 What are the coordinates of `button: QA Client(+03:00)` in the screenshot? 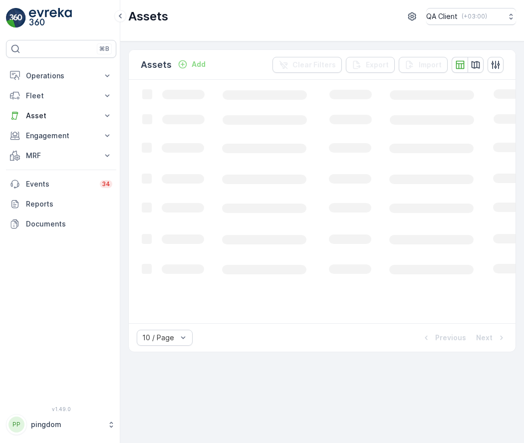 It's located at (471, 16).